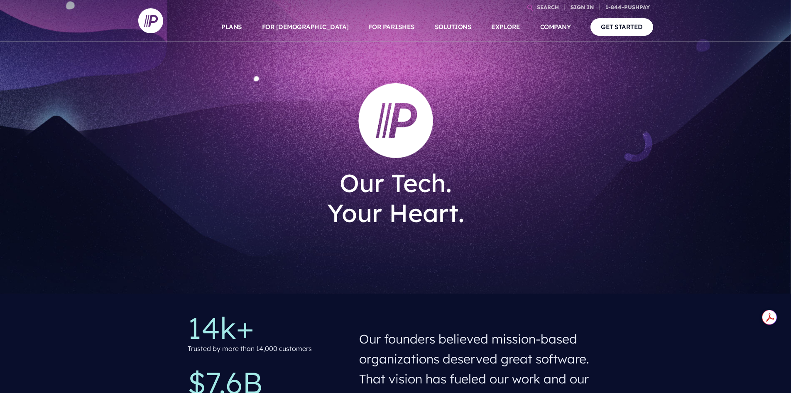  Describe the element at coordinates (396, 198) in the screenshot. I see `h1: Our Tech. Your Heart.` at that location.